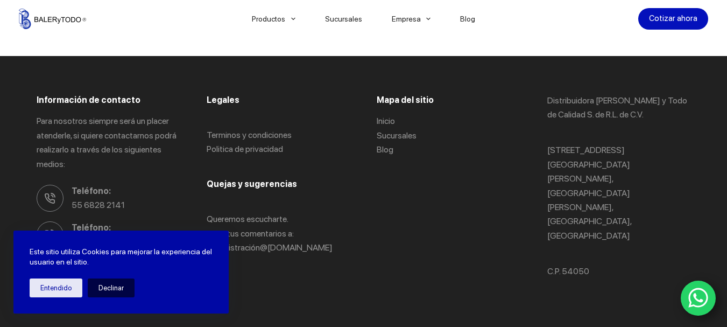 This screenshot has height=327, width=727. Describe the element at coordinates (619, 271) in the screenshot. I see `p: C.P. 54050` at that location.